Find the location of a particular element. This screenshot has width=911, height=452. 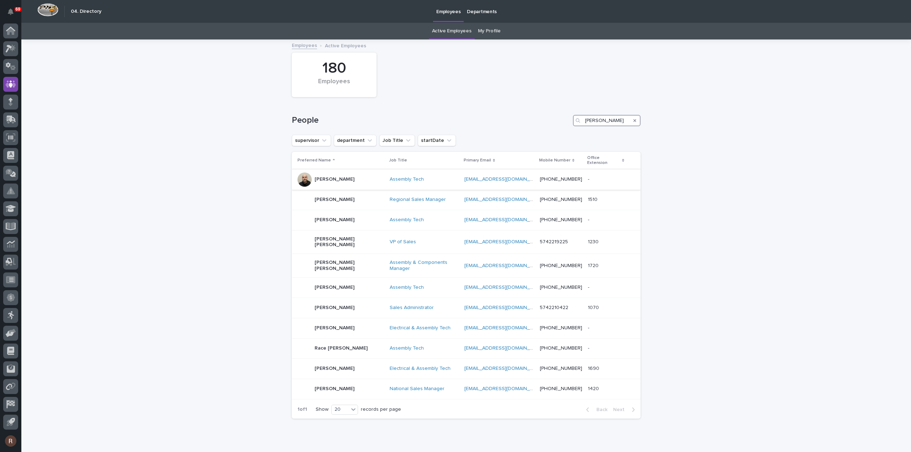

div: Employees is located at coordinates (334, 85).